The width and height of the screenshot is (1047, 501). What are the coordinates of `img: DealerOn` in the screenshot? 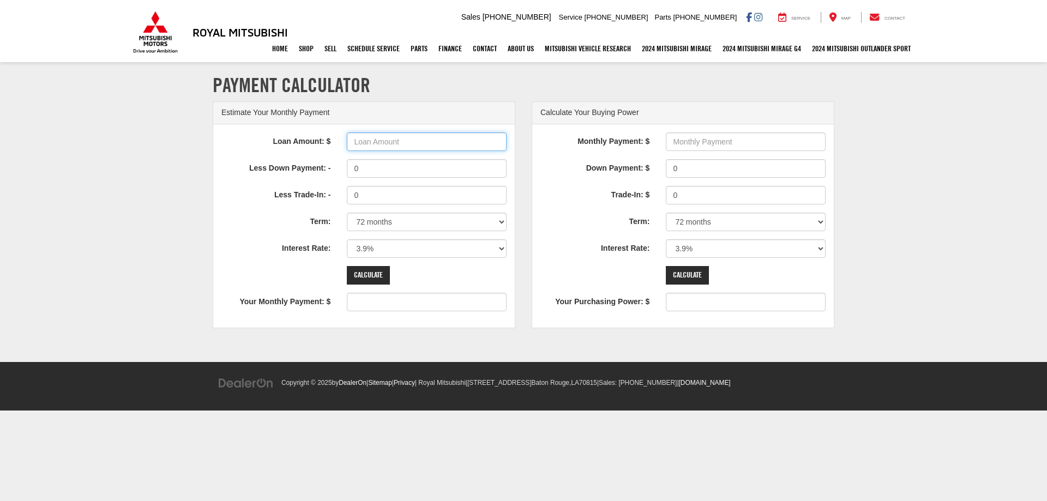 It's located at (246, 383).